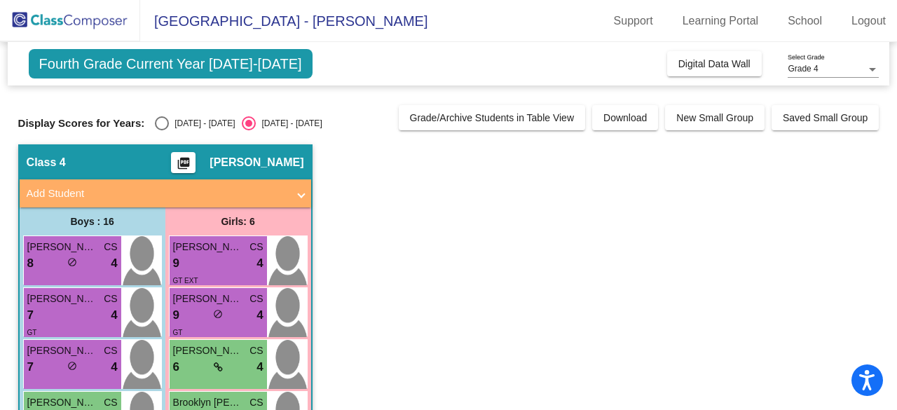  Describe the element at coordinates (492, 118) in the screenshot. I see `button: Grade/Archive Students in Table View` at that location.